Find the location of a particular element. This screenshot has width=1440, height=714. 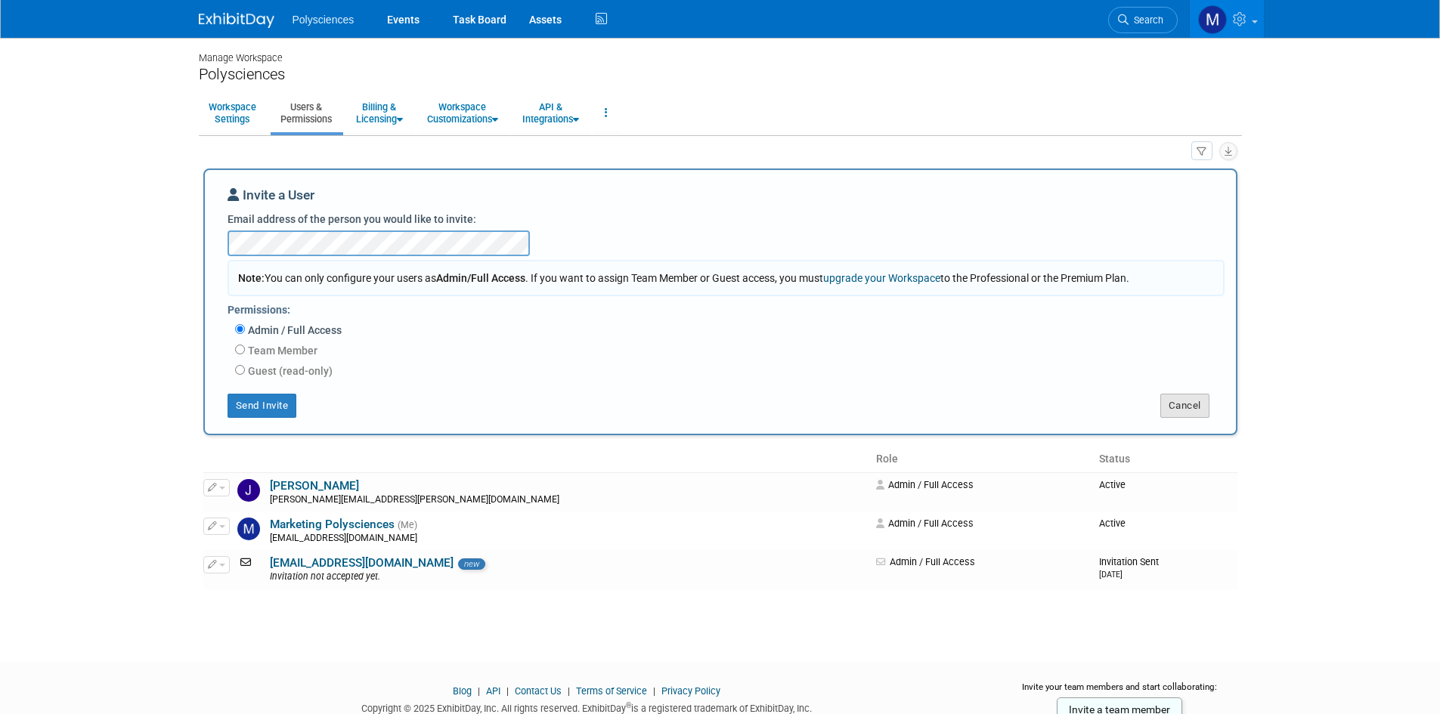

div: Permissions: is located at coordinates (726, 308).